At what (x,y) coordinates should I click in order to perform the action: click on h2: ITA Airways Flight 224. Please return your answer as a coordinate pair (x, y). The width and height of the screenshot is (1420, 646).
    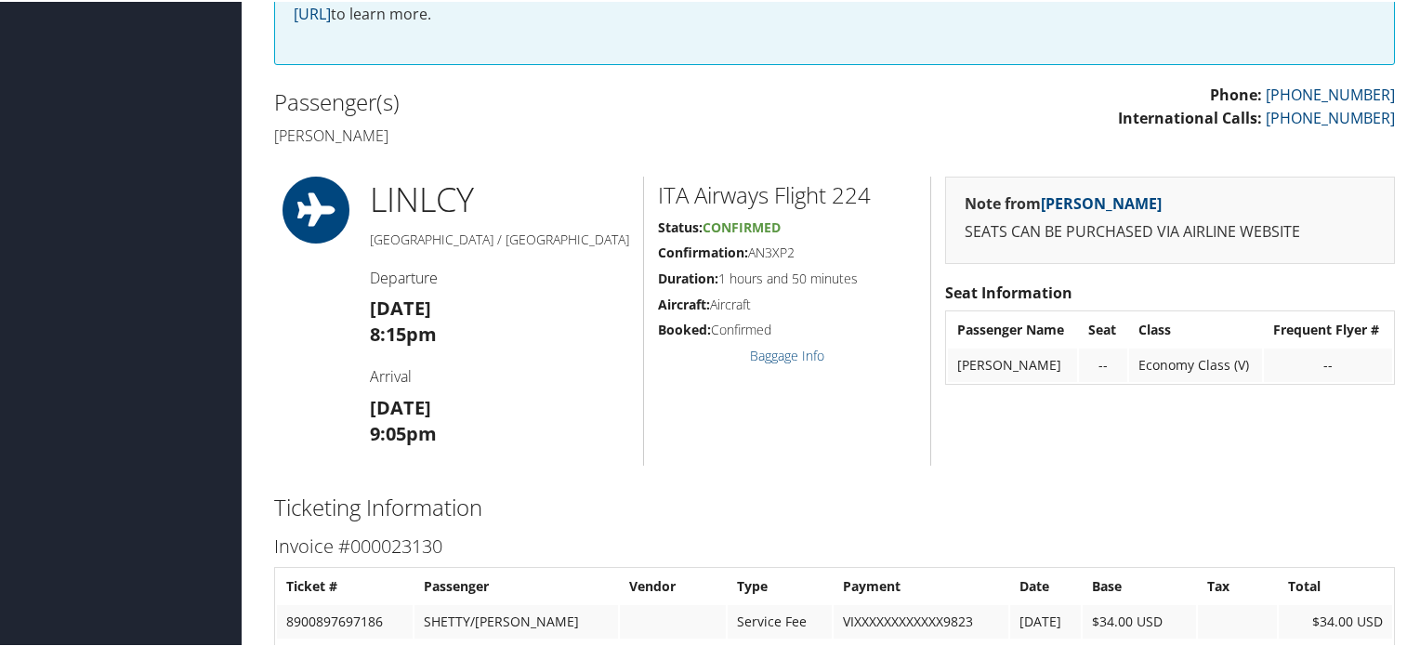
    Looking at the image, I should click on (787, 193).